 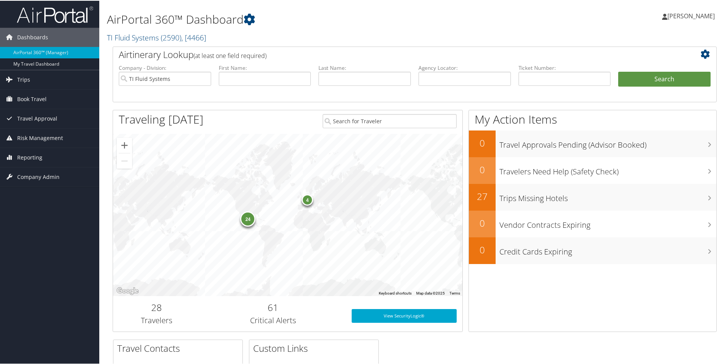 What do you see at coordinates (248, 218) in the screenshot?
I see `div: 24` at bounding box center [248, 218].